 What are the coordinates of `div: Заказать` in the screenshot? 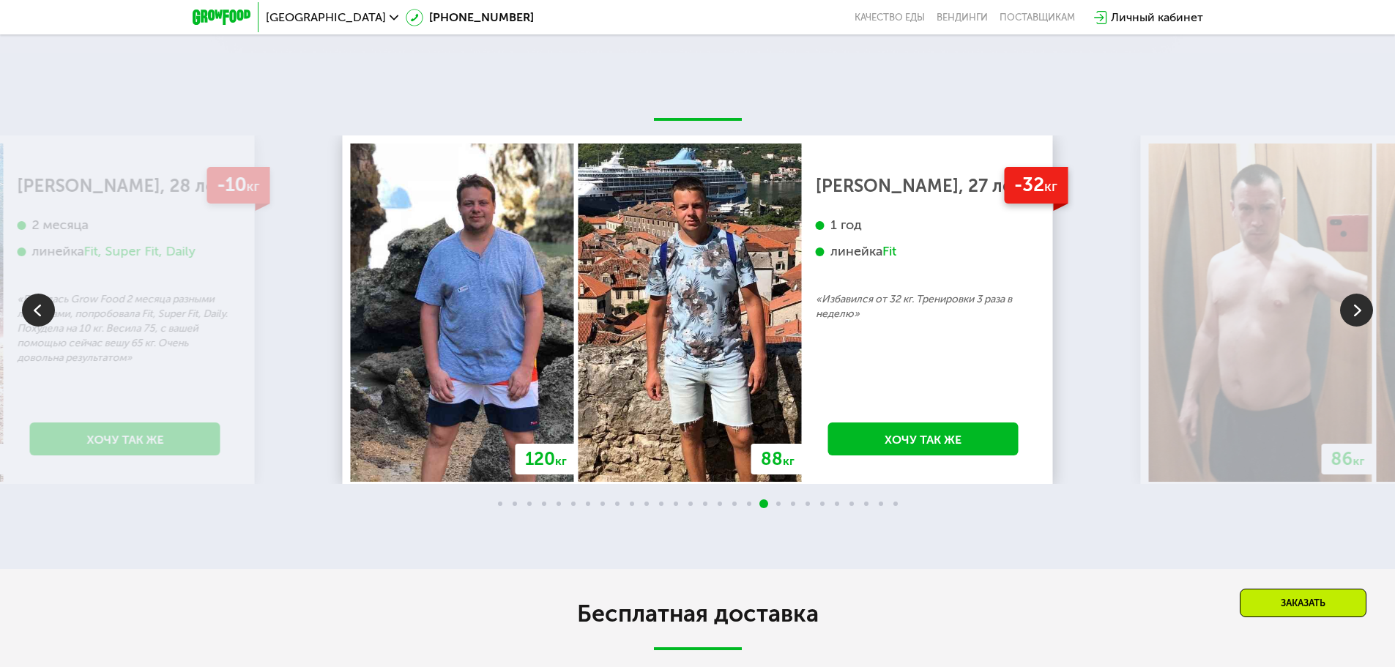 It's located at (1303, 603).